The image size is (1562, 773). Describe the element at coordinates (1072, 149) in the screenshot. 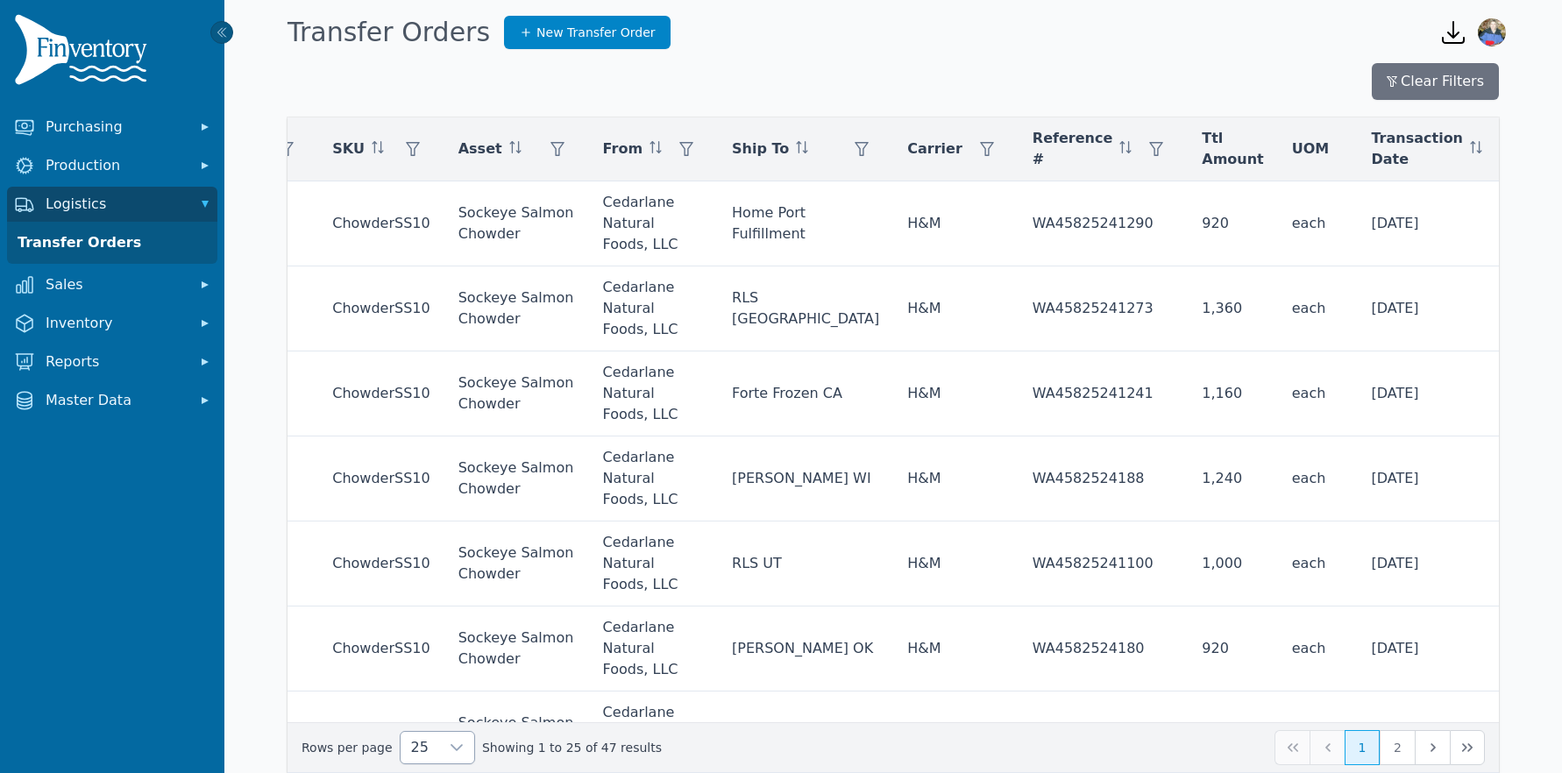

I see `span: Reference #` at that location.